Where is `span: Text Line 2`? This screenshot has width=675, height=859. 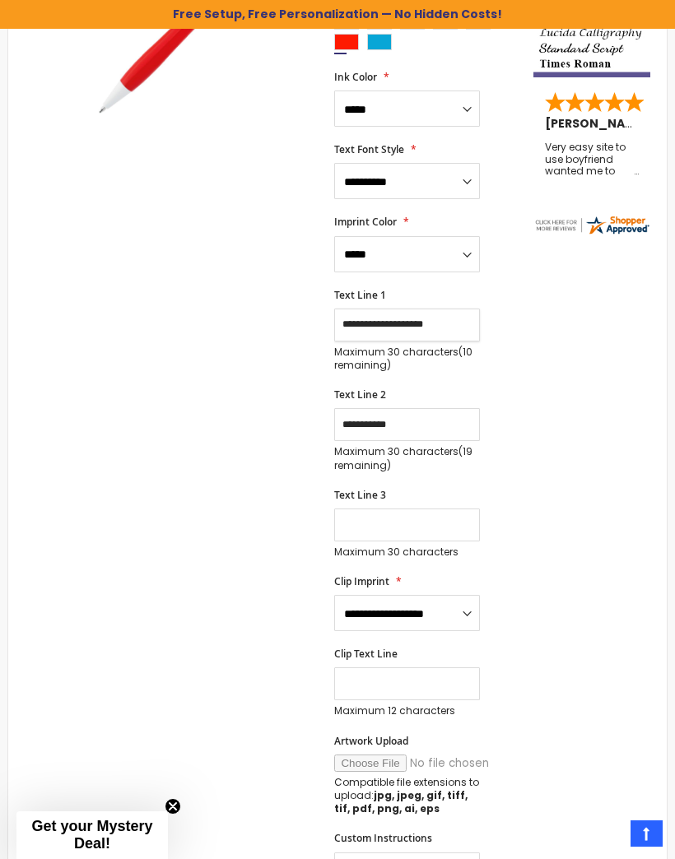
span: Text Line 2 is located at coordinates (360, 394).